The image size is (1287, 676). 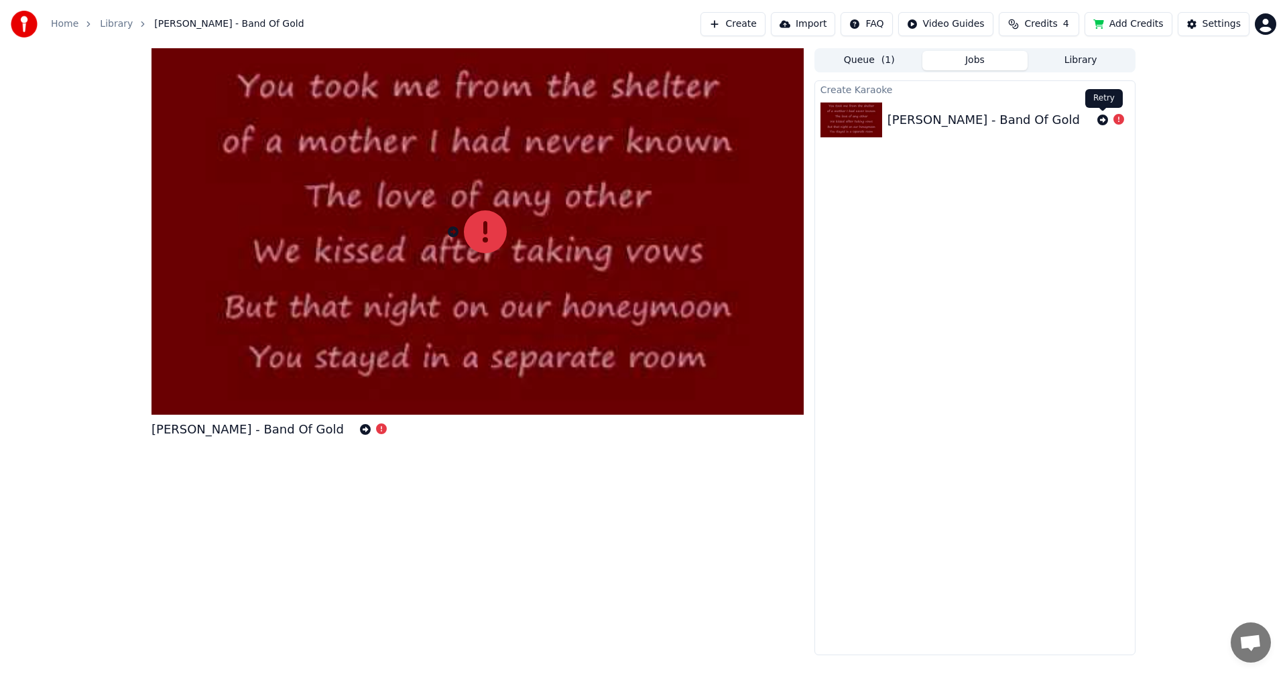 What do you see at coordinates (116, 24) in the screenshot?
I see `a: Library` at bounding box center [116, 24].